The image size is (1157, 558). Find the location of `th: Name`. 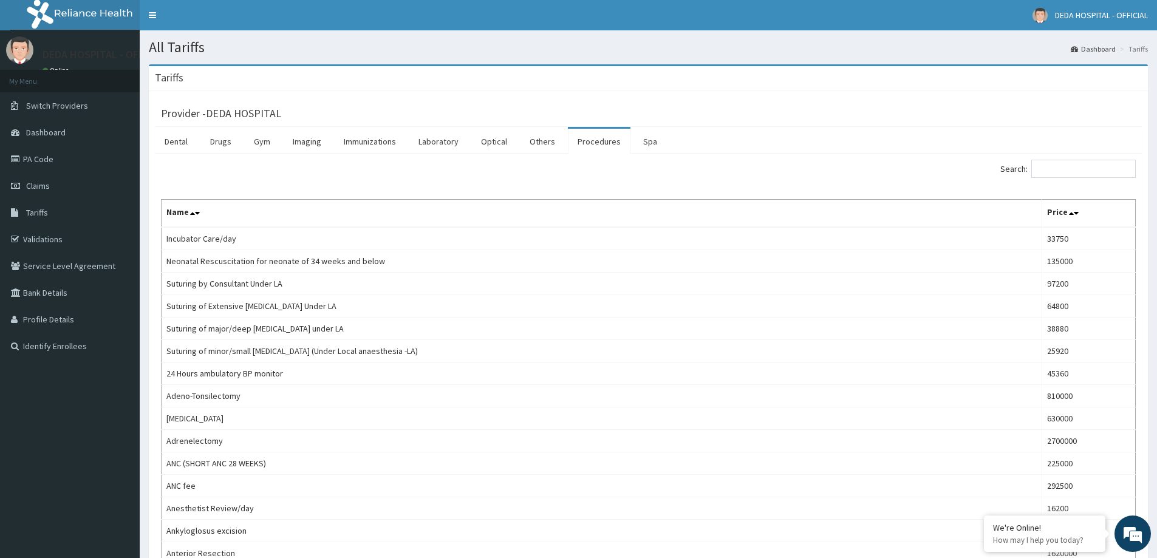

th: Name is located at coordinates (602, 214).